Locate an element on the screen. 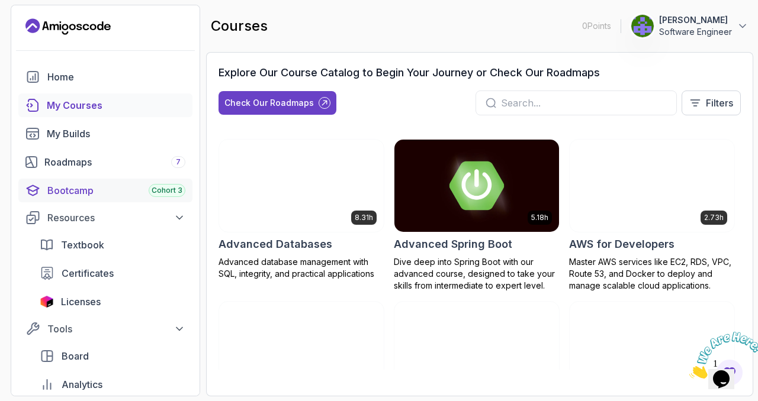 This screenshot has height=401, width=758. a: licenses is located at coordinates (112, 302).